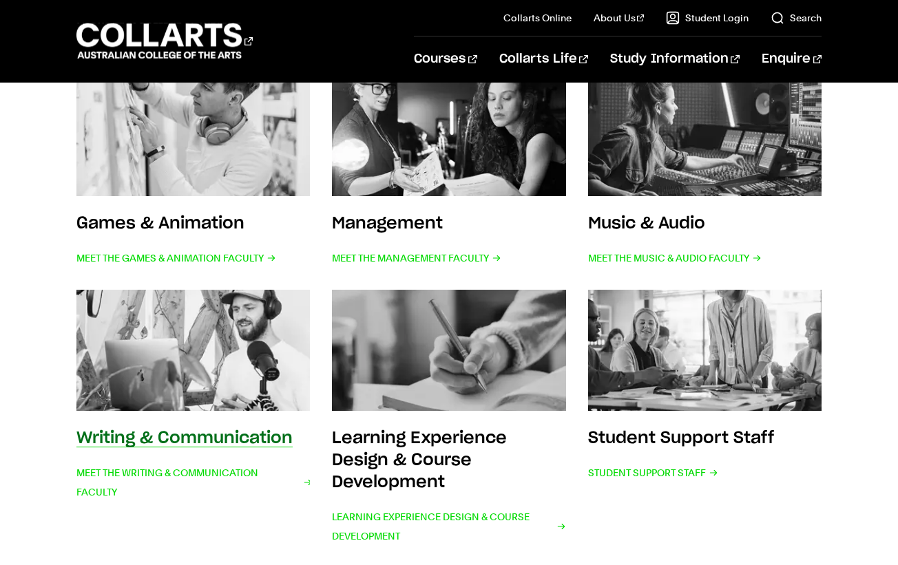 The image size is (898, 565). What do you see at coordinates (193, 418) in the screenshot?
I see `a: Writing & Communication Meet the Writing & Communication Faculty` at bounding box center [193, 418].